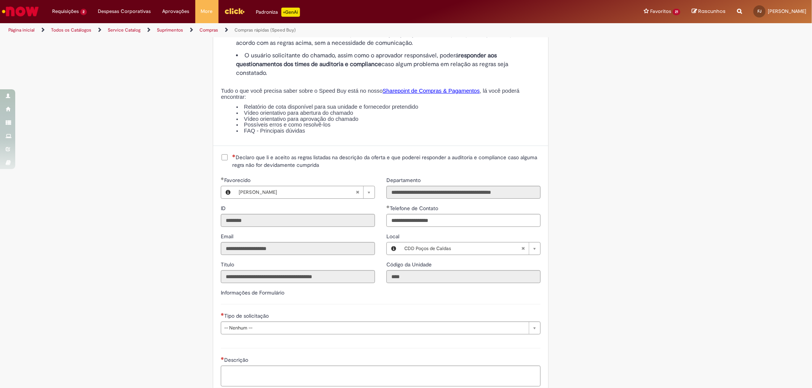 This screenshot has height=388, width=812. I want to click on span: Descrição, so click(237, 360).